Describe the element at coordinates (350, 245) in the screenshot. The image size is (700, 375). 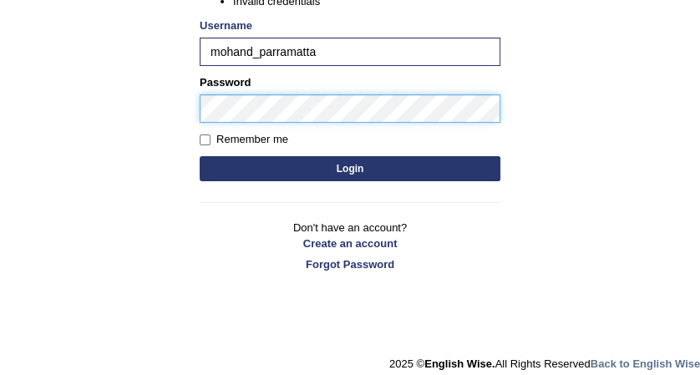
I see `p: Don't have an account?` at that location.